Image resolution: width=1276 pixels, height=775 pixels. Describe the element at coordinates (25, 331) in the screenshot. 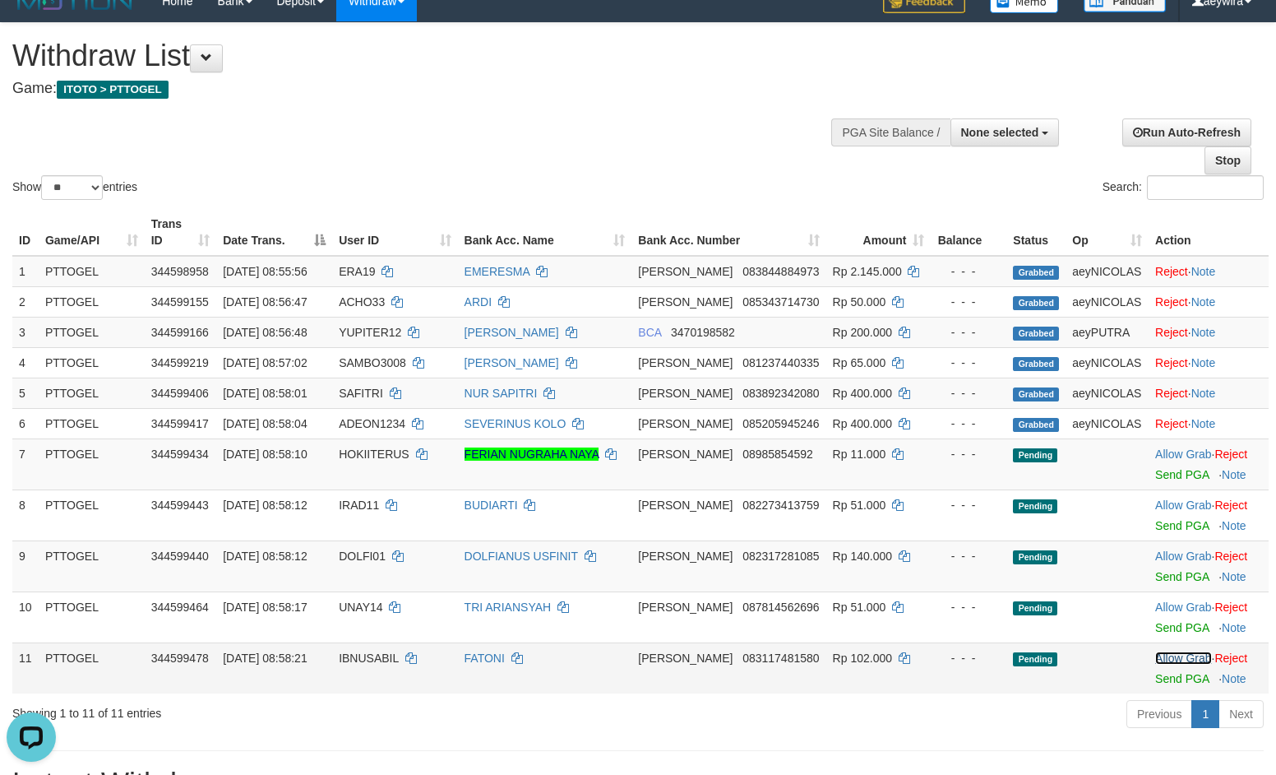

I see `td: 3` at that location.